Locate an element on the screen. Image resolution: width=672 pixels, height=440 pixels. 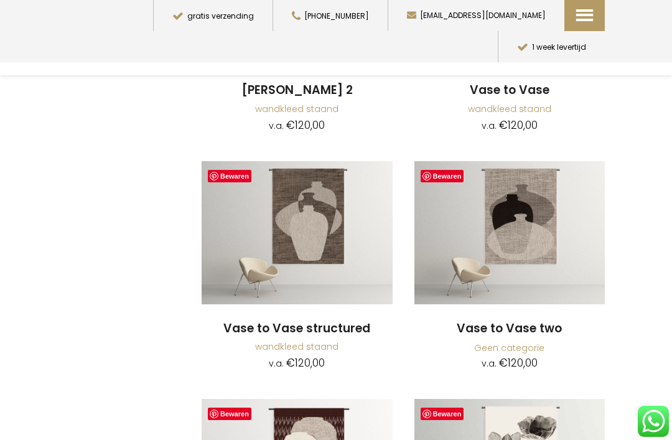
a: Vase to Vase structured is located at coordinates (297, 329).